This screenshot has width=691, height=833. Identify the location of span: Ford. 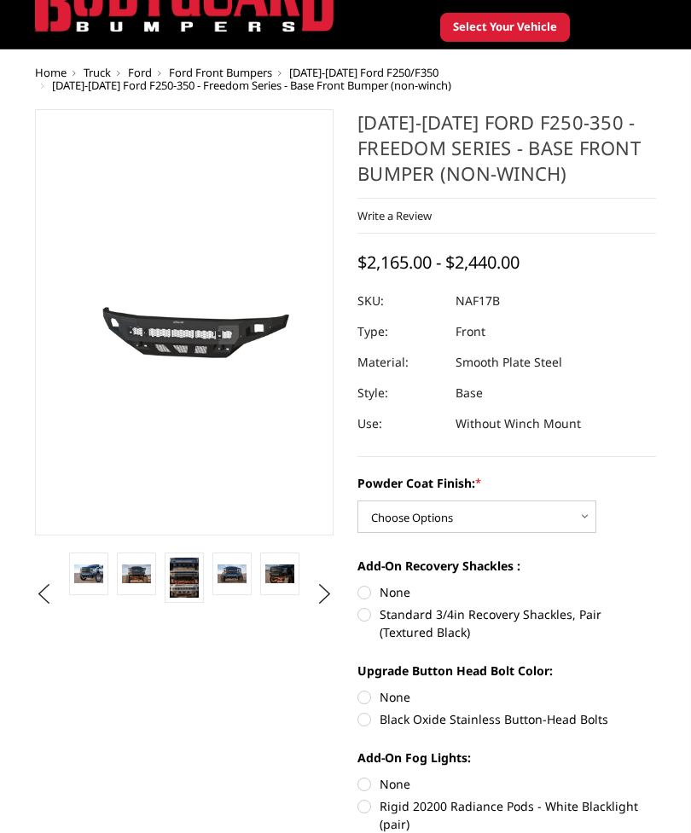
(140, 73).